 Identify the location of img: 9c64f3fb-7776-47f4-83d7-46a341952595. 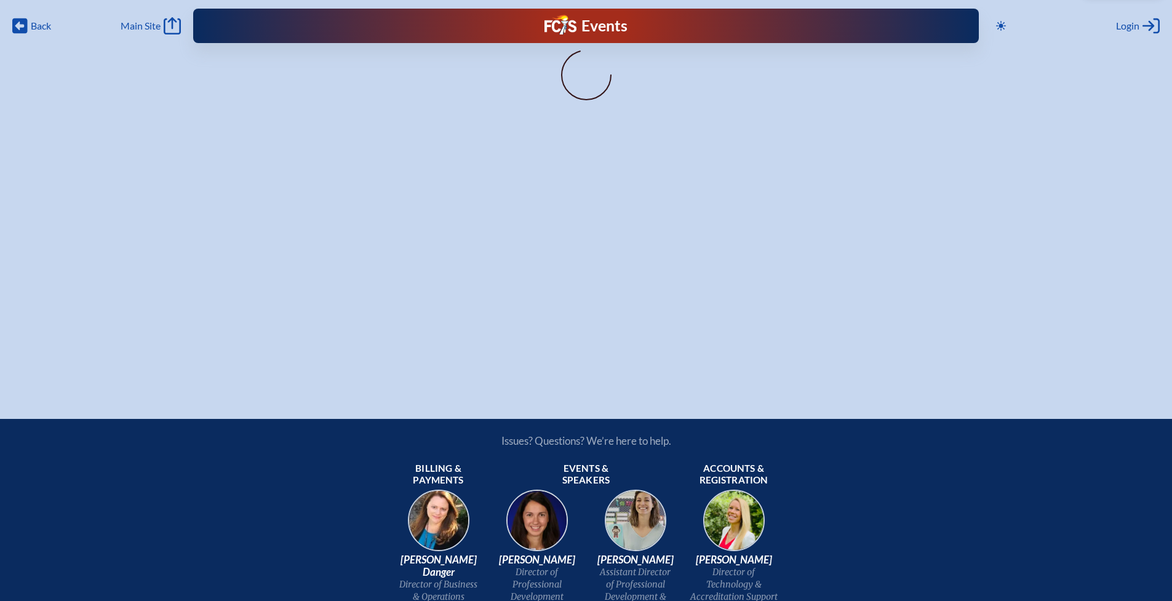
(438, 525).